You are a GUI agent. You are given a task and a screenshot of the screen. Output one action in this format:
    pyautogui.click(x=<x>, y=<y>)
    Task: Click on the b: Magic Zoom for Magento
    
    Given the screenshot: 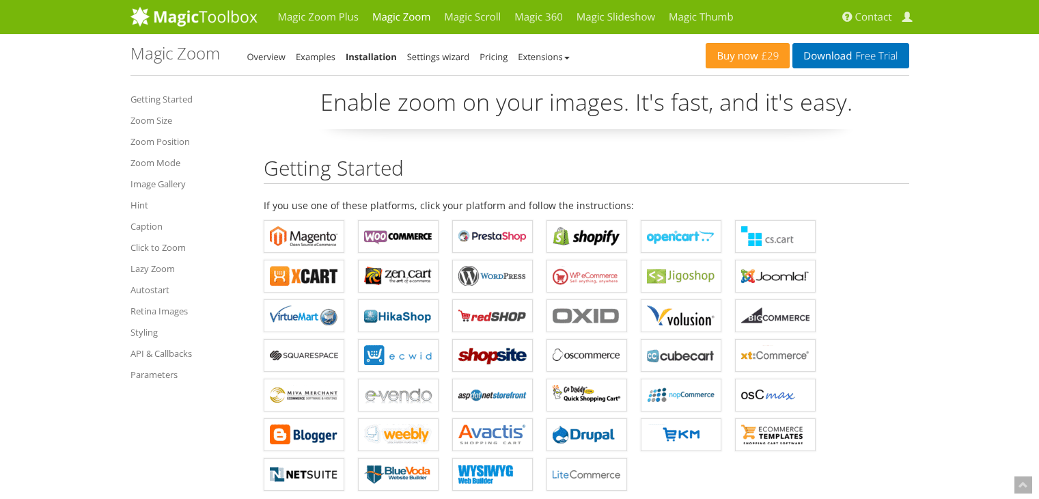 What is the action you would take?
    pyautogui.click(x=304, y=236)
    